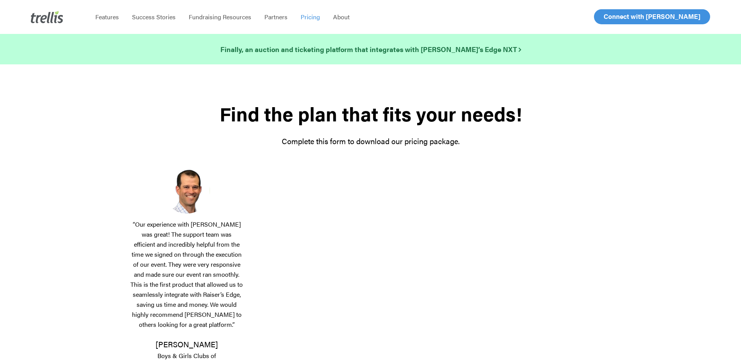 The width and height of the screenshot is (741, 360). What do you see at coordinates (220, 17) in the screenshot?
I see `a: Fundraising Resources` at bounding box center [220, 17].